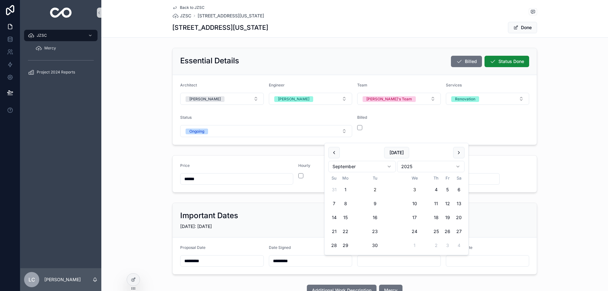 The width and height of the screenshot is (608, 291). I want to click on button: Status Done, so click(507, 61).